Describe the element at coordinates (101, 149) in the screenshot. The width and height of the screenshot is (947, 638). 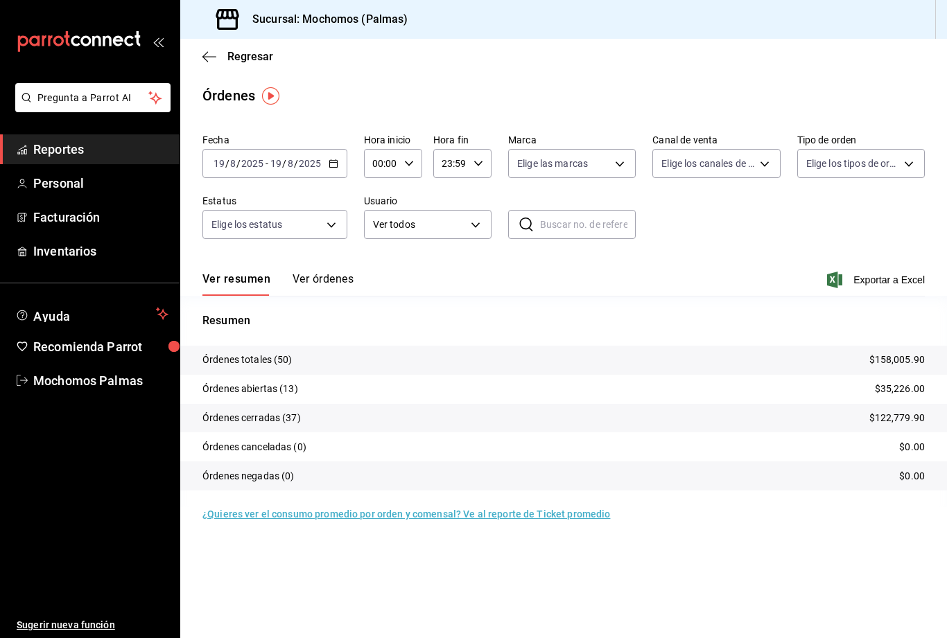
I see `span: Reportes` at that location.